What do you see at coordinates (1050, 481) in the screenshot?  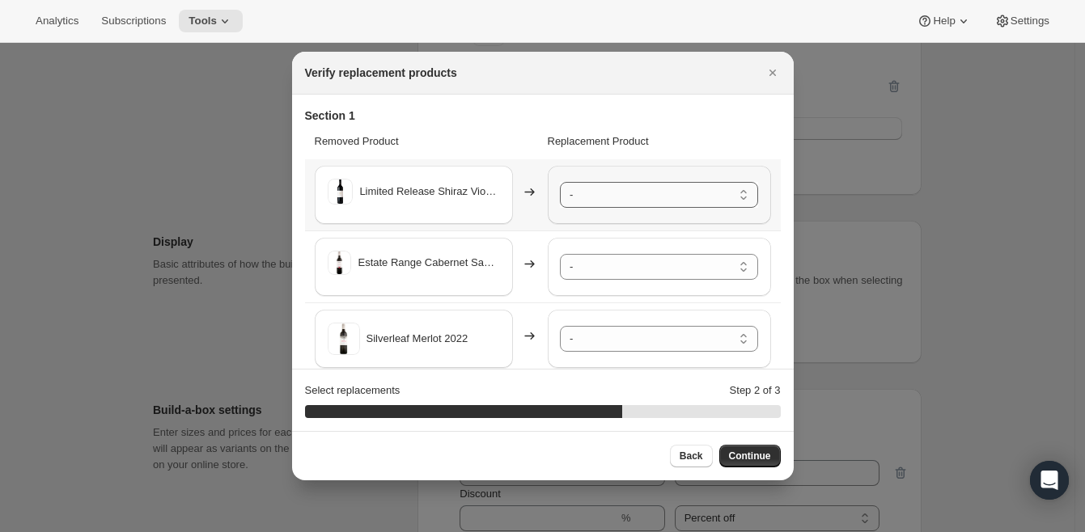 I see `div: Open Intercom Messenger` at bounding box center [1050, 481].